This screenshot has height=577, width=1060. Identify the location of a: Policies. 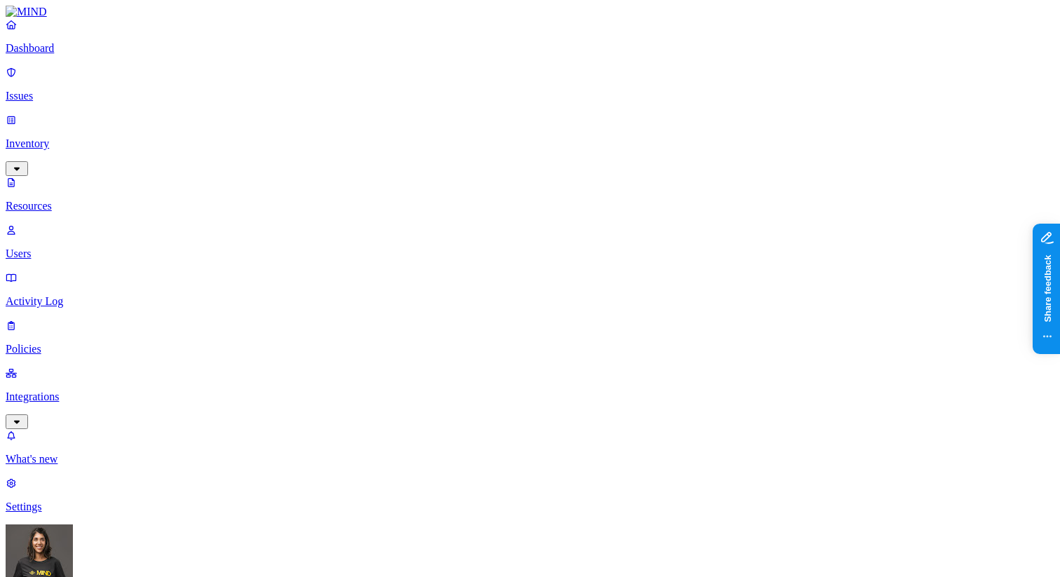
(530, 337).